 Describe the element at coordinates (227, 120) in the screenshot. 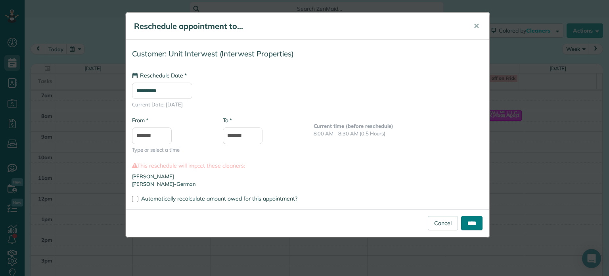

I see `label: To` at that location.